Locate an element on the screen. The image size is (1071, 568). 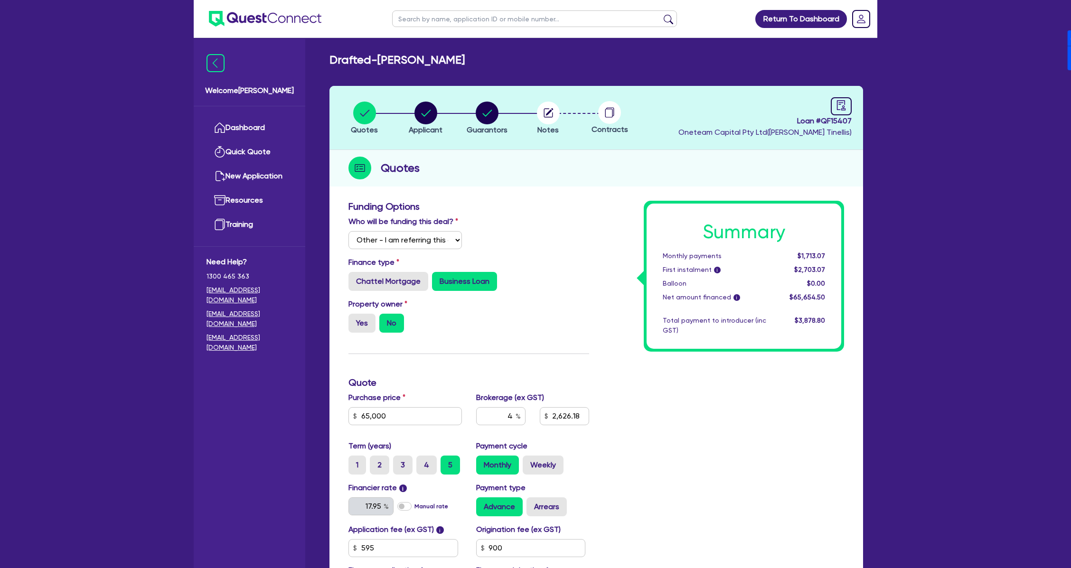
a: Quick Quote is located at coordinates (249, 152).